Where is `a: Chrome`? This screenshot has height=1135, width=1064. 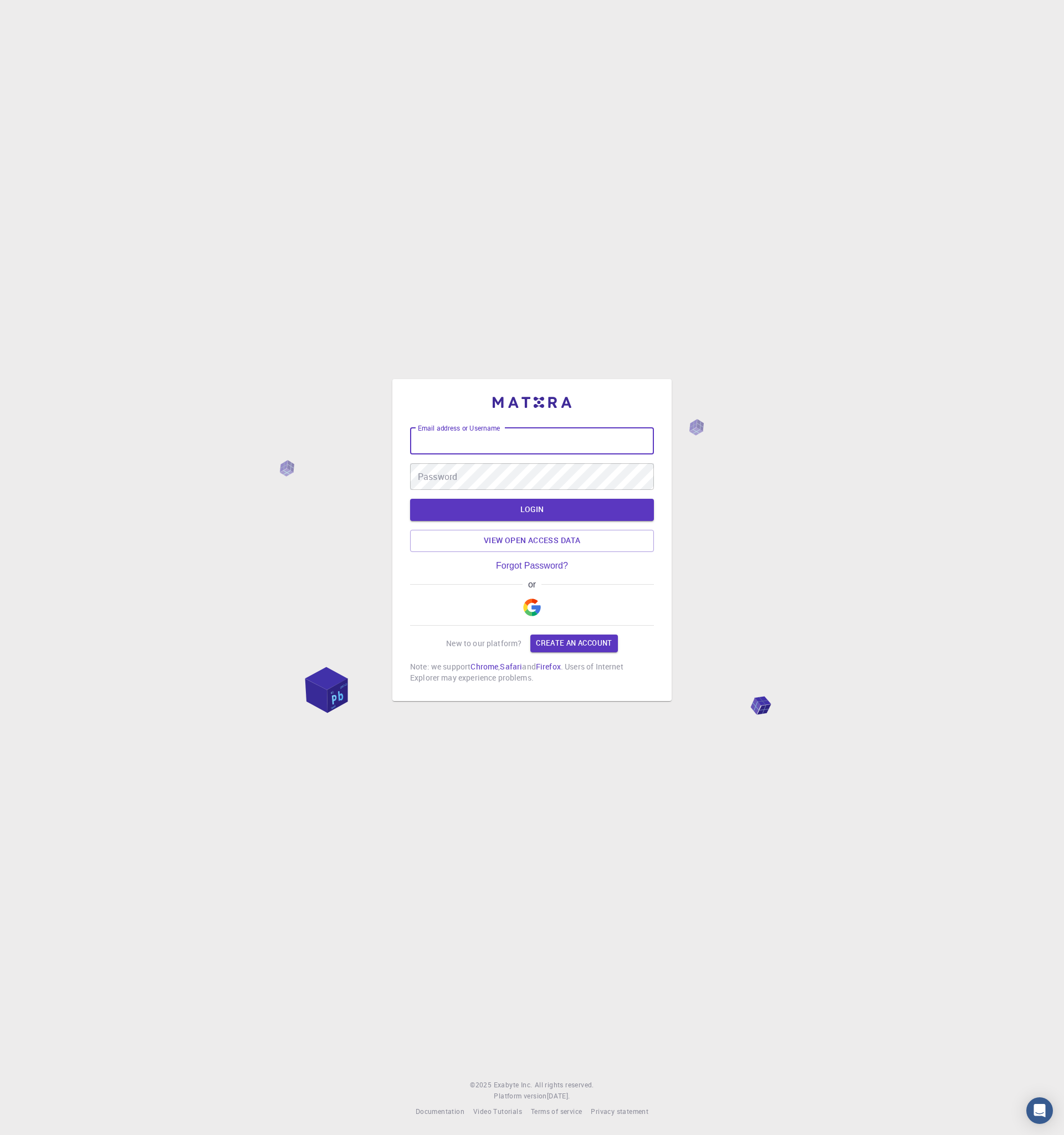 a: Chrome is located at coordinates (484, 666).